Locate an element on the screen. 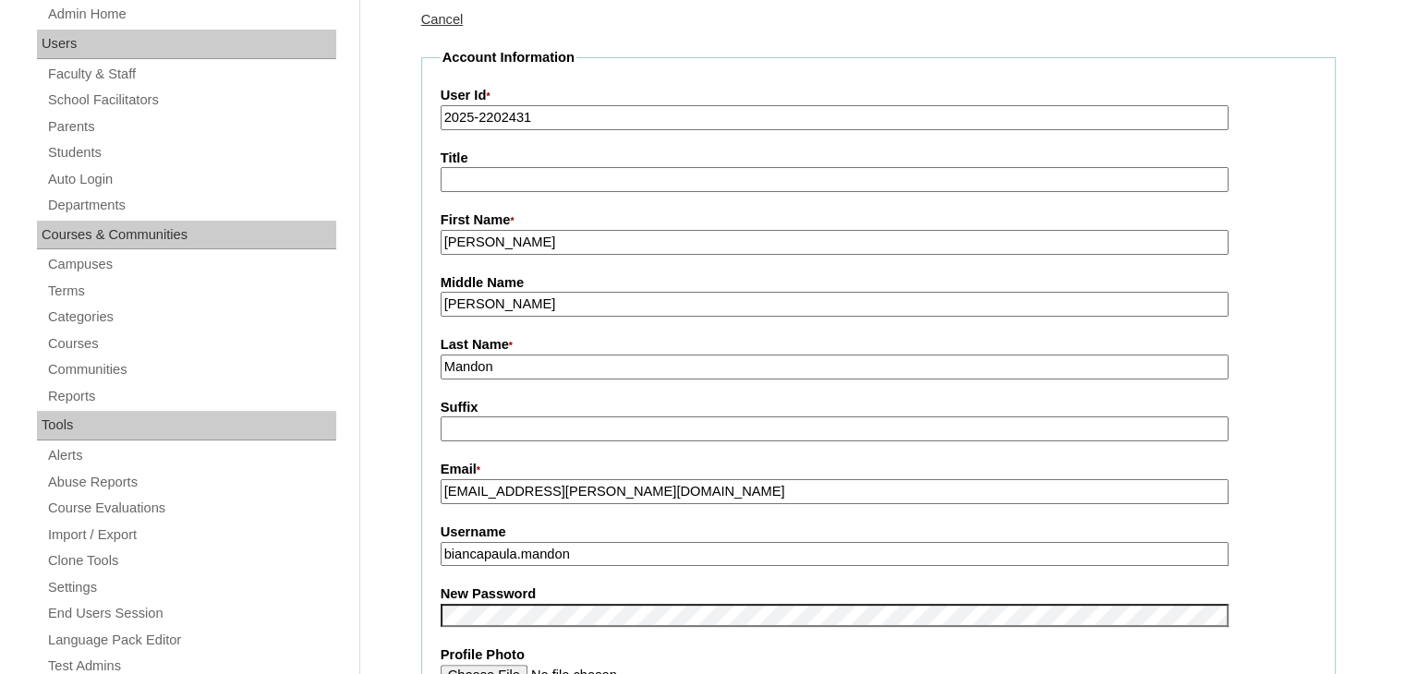 The width and height of the screenshot is (1405, 674). label: Suffix is located at coordinates (878, 407).